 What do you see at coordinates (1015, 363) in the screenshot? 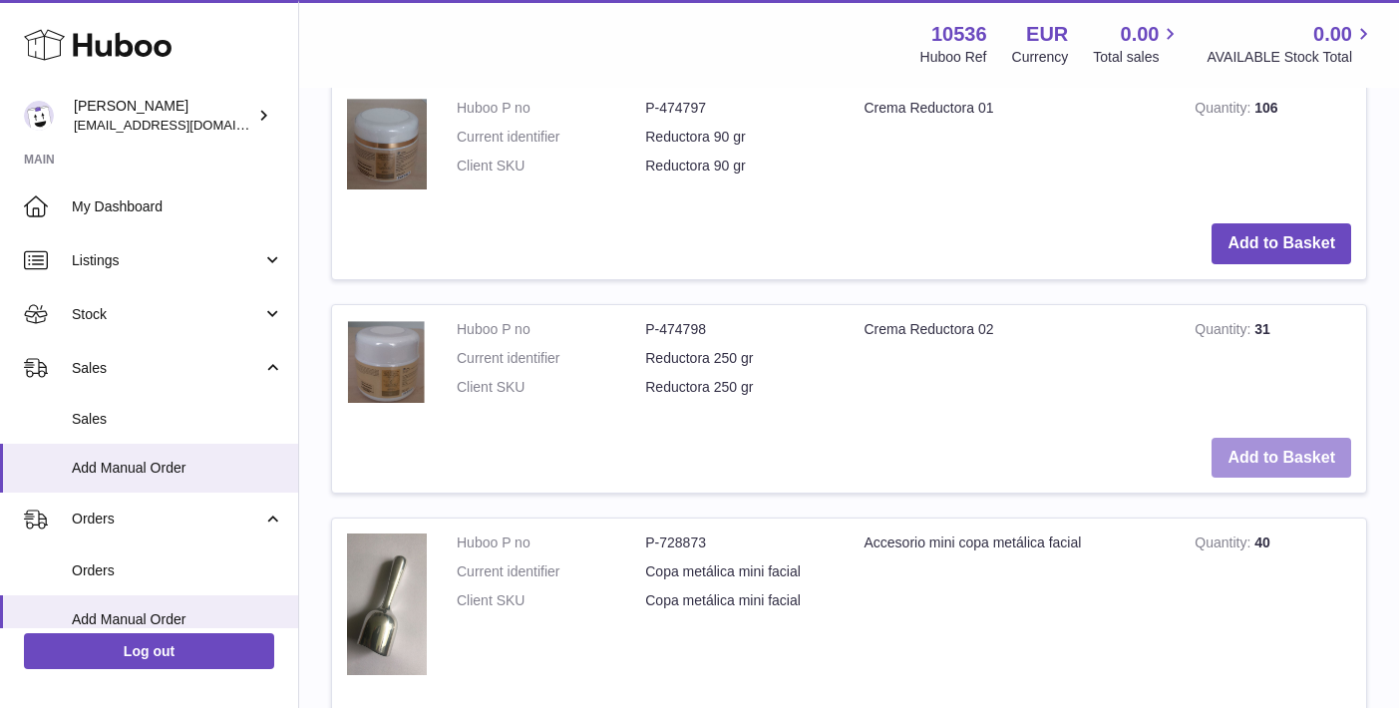
I see `td: Crema Reductora 02` at bounding box center [1015, 363].